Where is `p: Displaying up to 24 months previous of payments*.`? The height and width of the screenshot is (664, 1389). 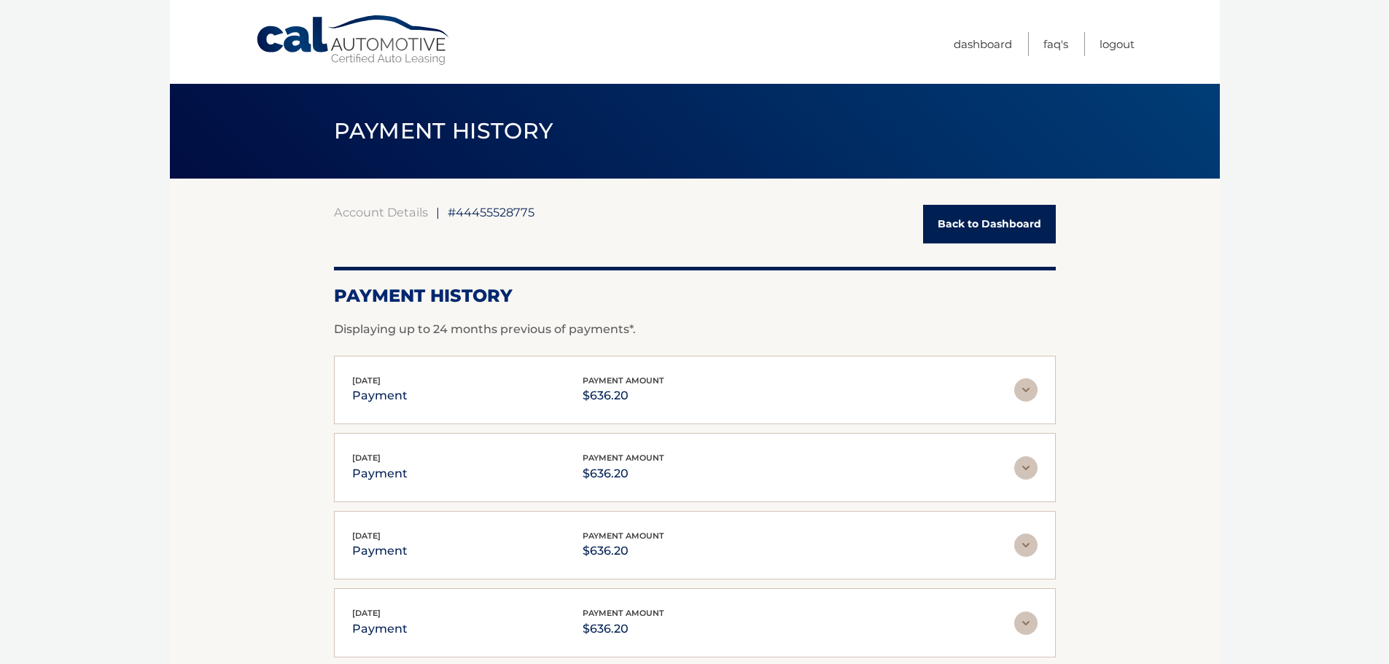
p: Displaying up to 24 months previous of payments*. is located at coordinates (695, 330).